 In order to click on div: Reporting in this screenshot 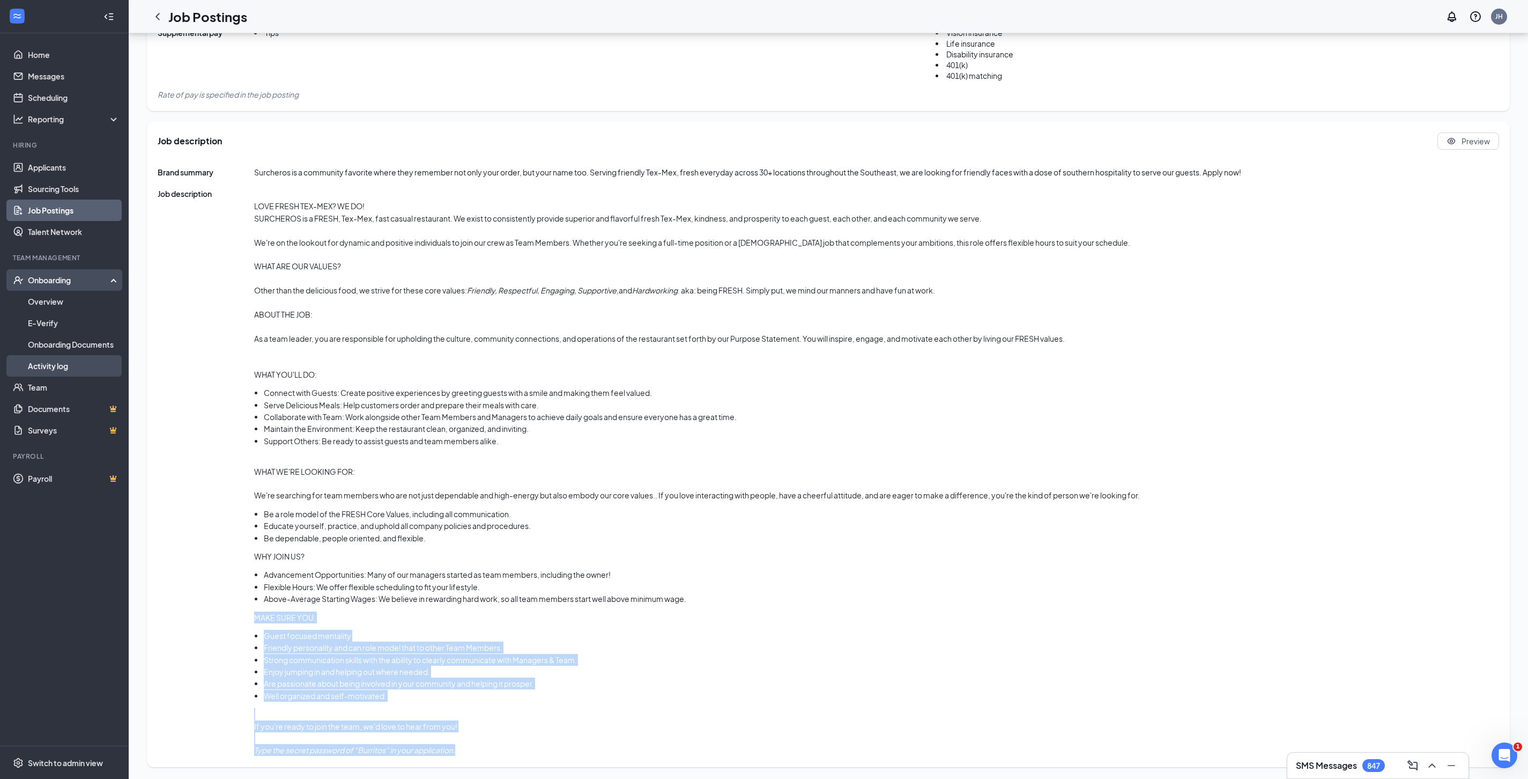, I will do `click(74, 119)`.